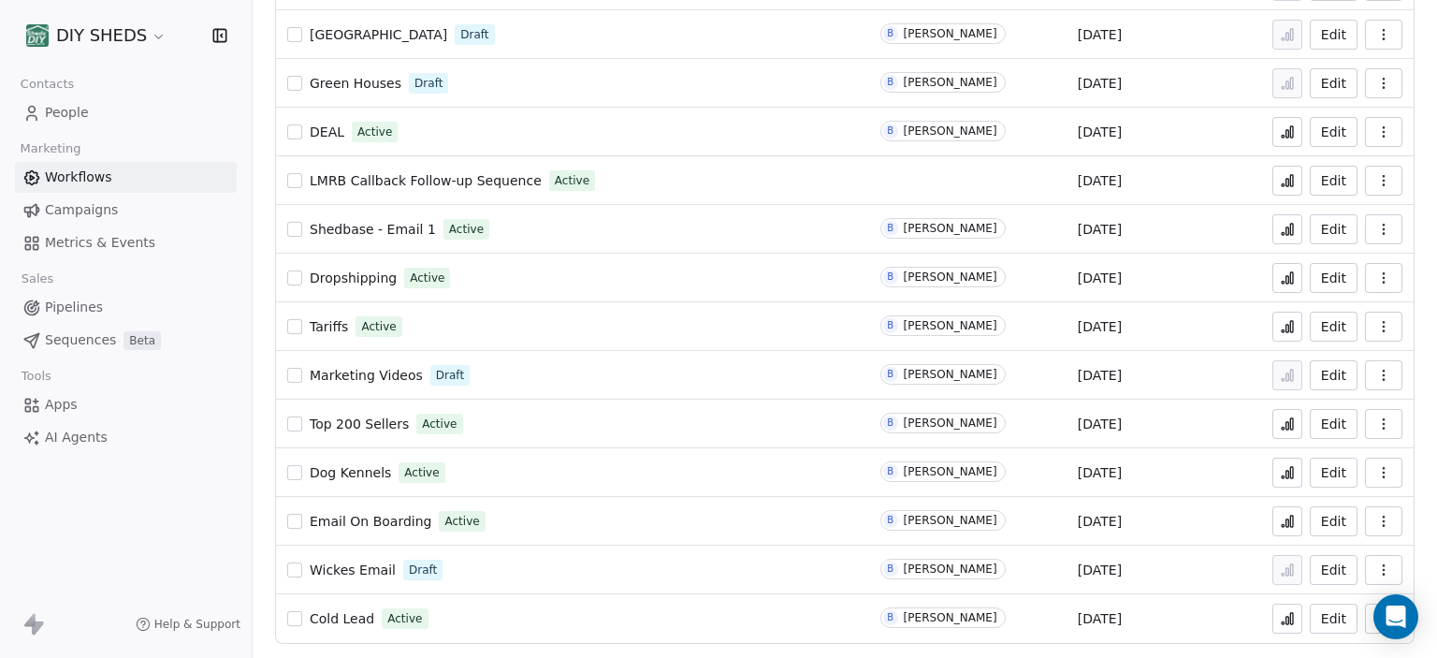 The image size is (1437, 658). I want to click on span: Beta, so click(142, 340).